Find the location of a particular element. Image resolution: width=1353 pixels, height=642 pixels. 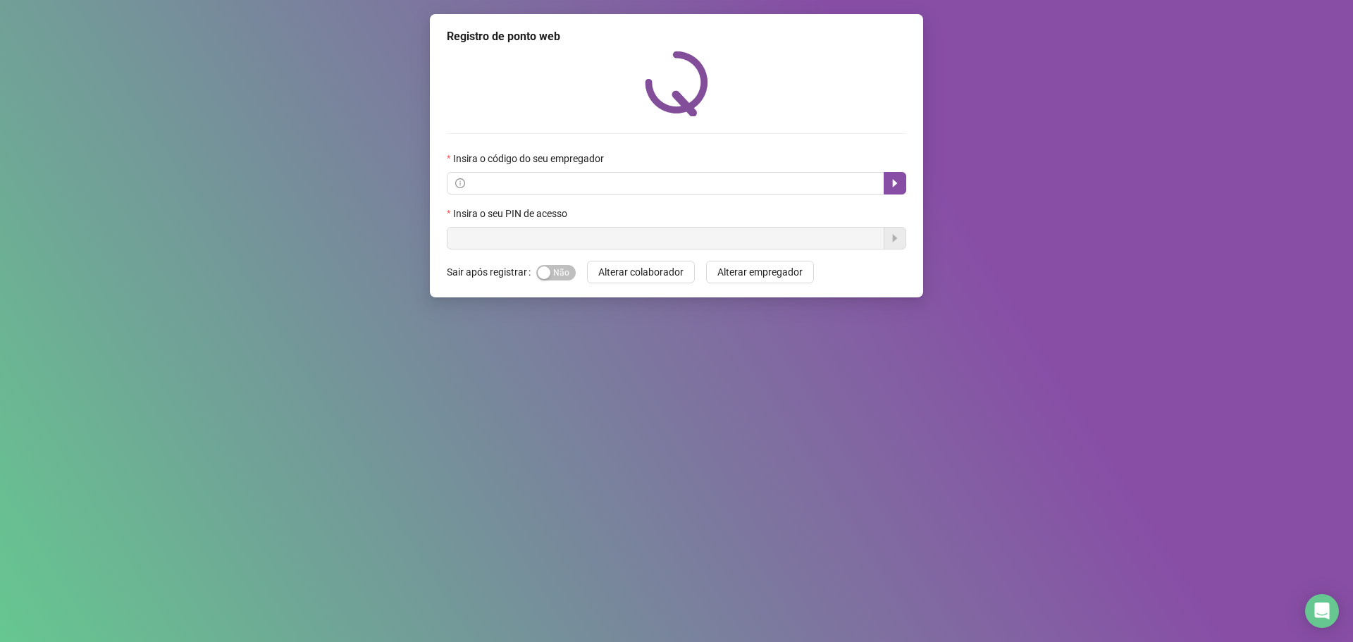

button: Alterar empregador is located at coordinates (760, 272).